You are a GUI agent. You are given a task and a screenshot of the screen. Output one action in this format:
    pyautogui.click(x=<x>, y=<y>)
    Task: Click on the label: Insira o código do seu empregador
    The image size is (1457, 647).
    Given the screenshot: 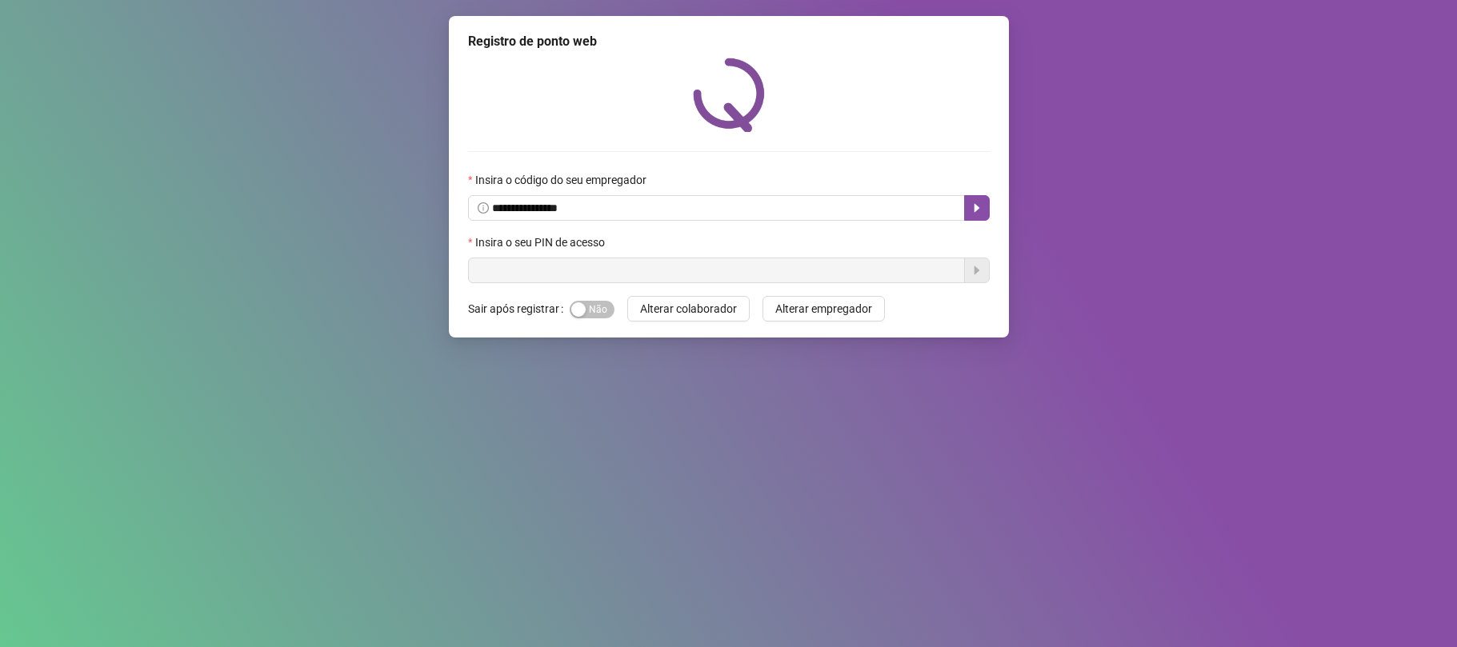 What is the action you would take?
    pyautogui.click(x=562, y=180)
    